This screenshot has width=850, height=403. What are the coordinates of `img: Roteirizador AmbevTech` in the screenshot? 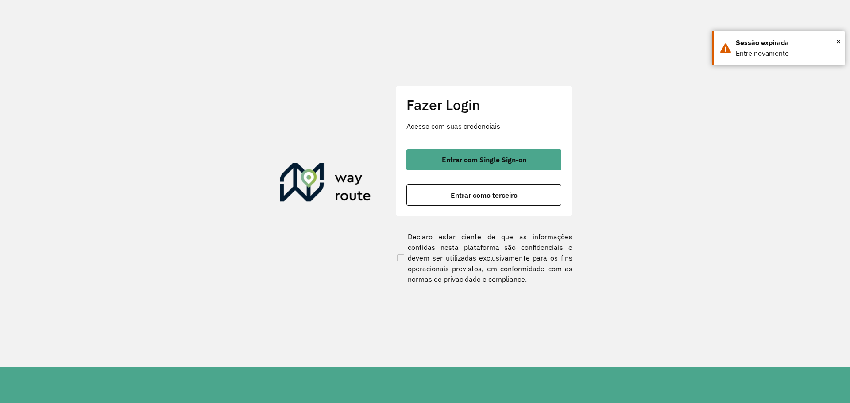 It's located at (325, 184).